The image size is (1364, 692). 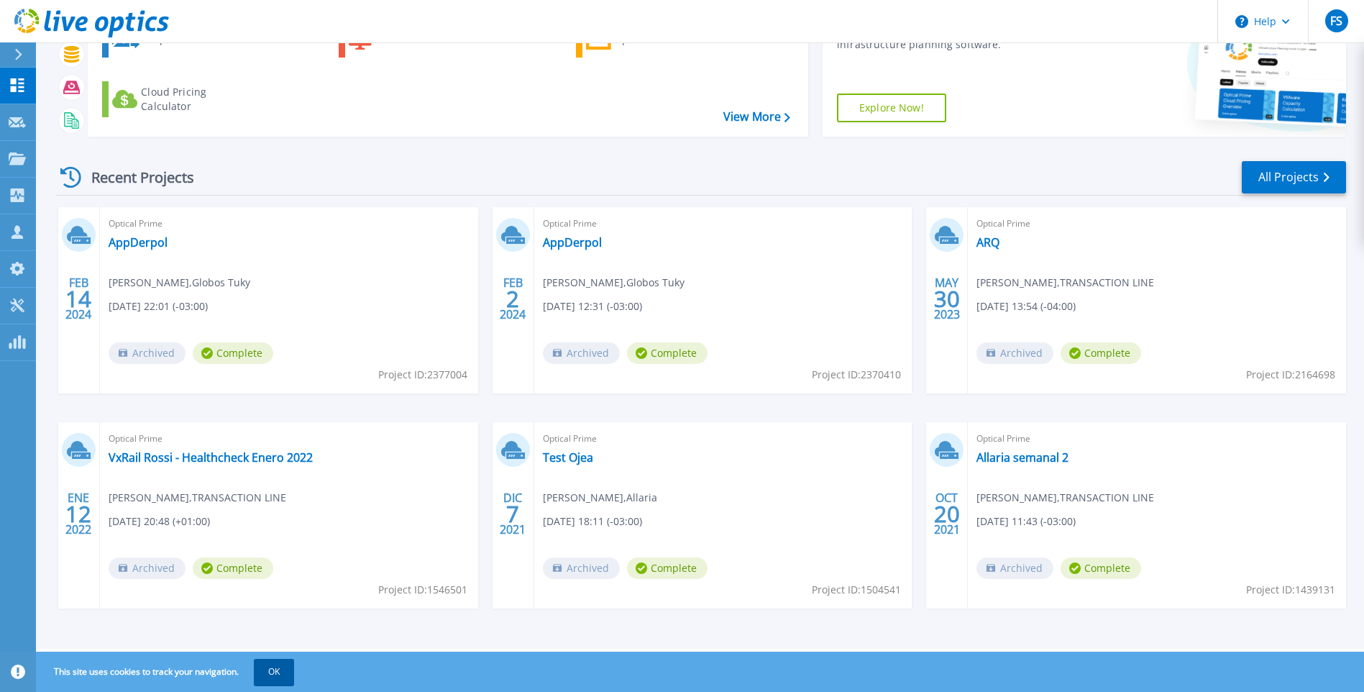 I want to click on button: OK, so click(x=274, y=672).